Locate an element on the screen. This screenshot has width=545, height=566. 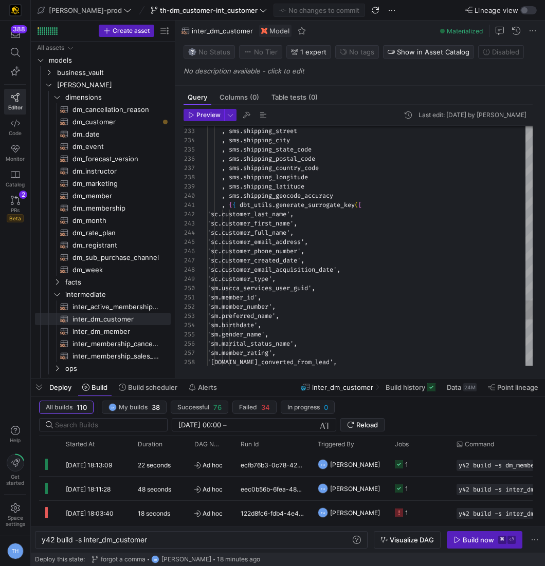
span: Columns is located at coordinates (239, 97).